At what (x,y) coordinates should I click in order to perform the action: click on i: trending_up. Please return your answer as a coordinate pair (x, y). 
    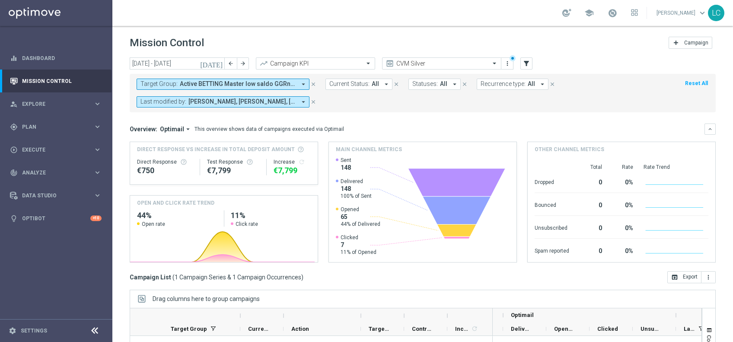
    Looking at the image, I should click on (264, 64).